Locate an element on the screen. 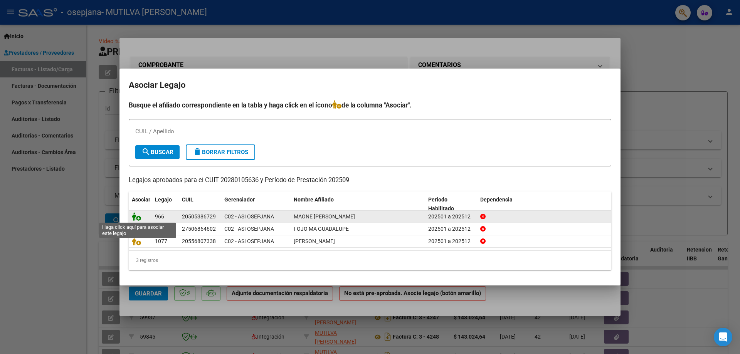  span: LAVENA AXEL DANIEL is located at coordinates (314, 241).